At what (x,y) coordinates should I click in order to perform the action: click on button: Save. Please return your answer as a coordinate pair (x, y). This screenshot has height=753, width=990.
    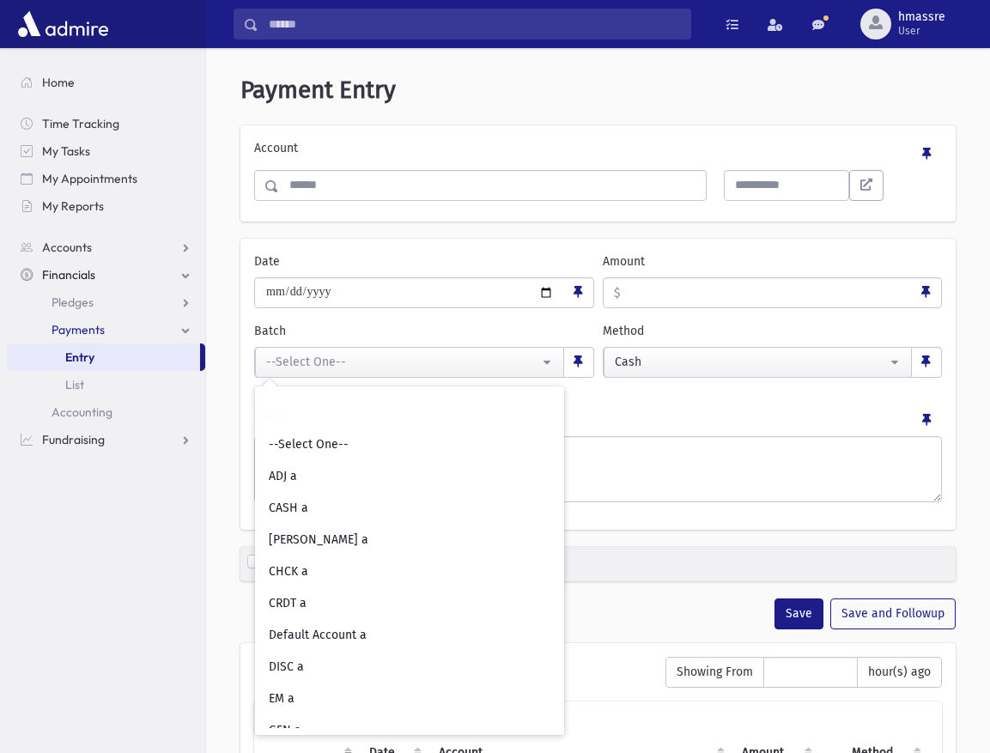
    Looking at the image, I should click on (798, 614).